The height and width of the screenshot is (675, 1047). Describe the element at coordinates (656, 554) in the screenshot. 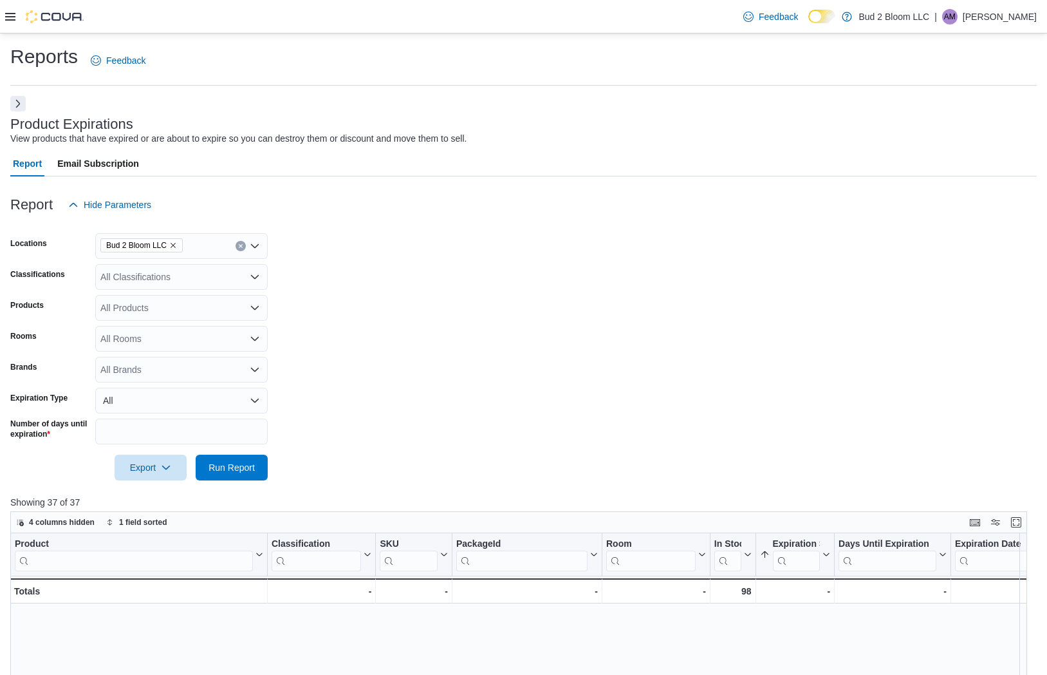

I see `button: Room` at that location.